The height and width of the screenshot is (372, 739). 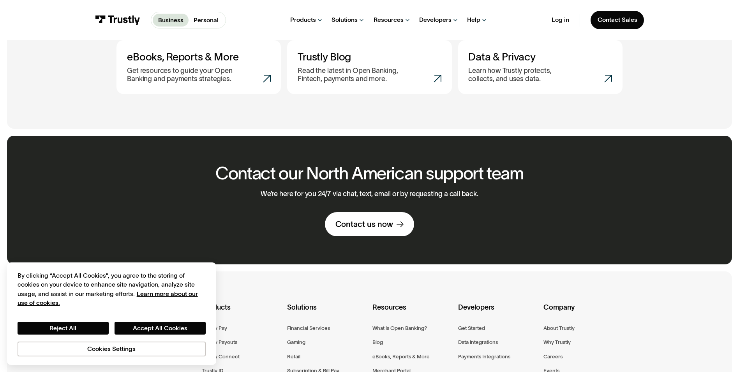 What do you see at coordinates (553, 356) in the screenshot?
I see `div: Careers` at bounding box center [553, 356].